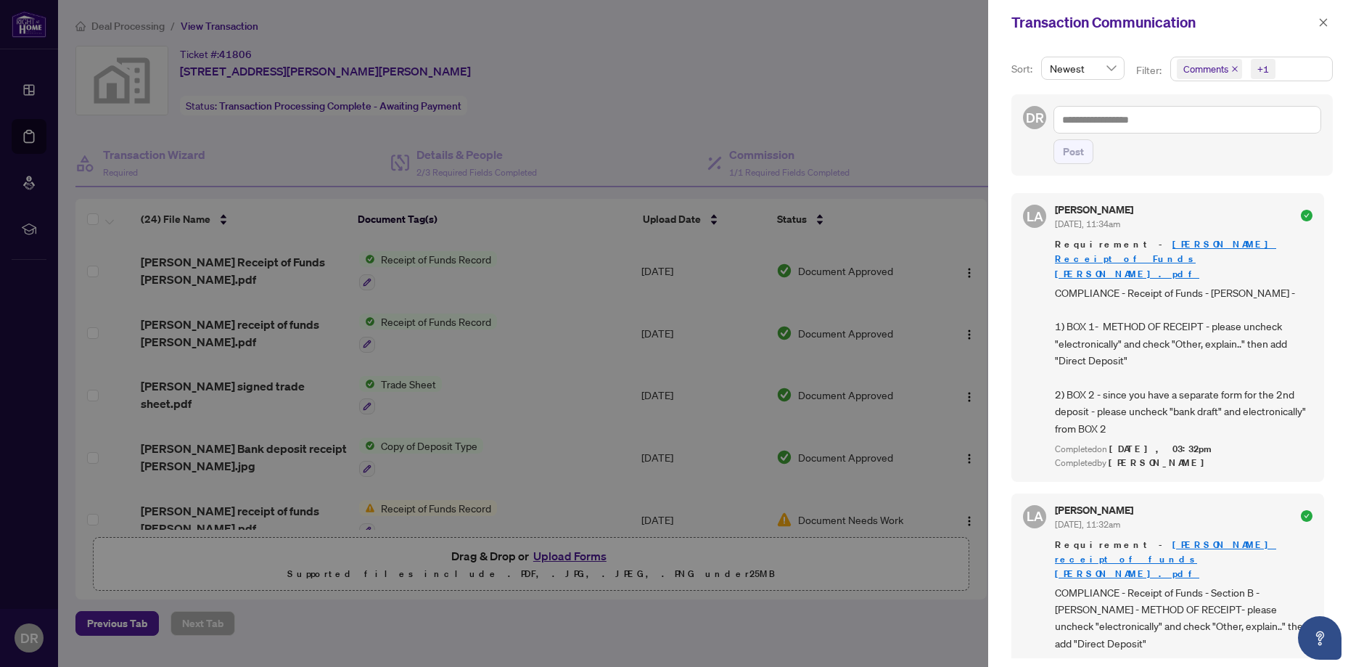  I want to click on p: Filter:, so click(1150, 70).